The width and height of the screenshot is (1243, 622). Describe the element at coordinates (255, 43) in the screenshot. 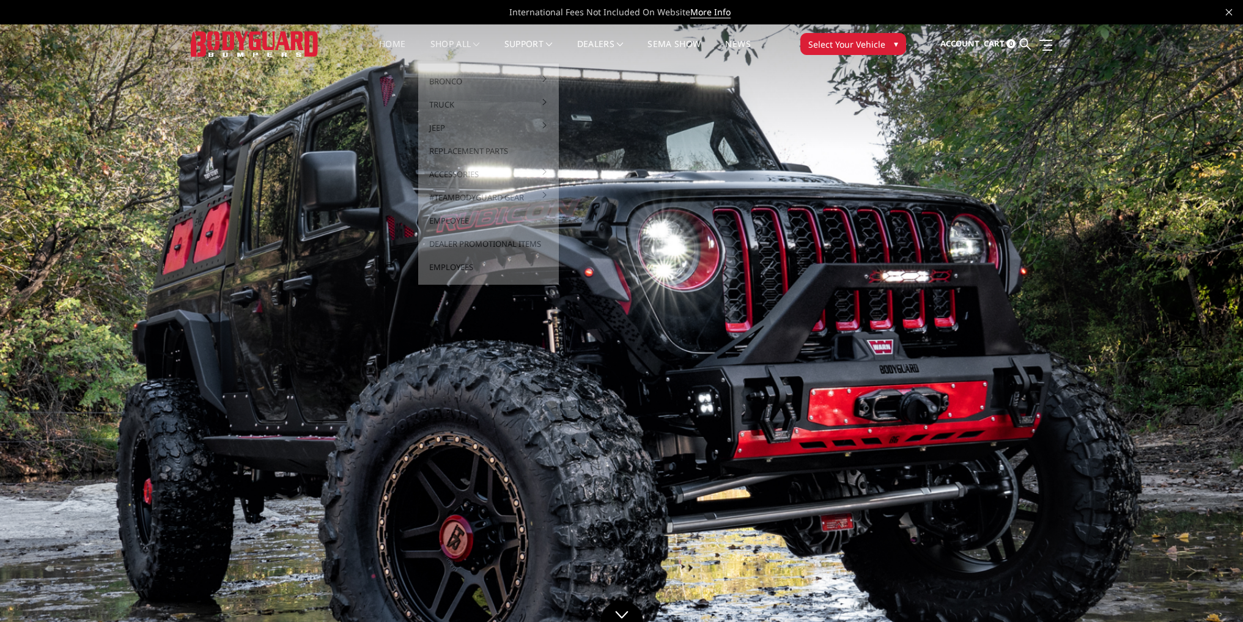

I see `img: BODYGUARD BUMPERS` at that location.